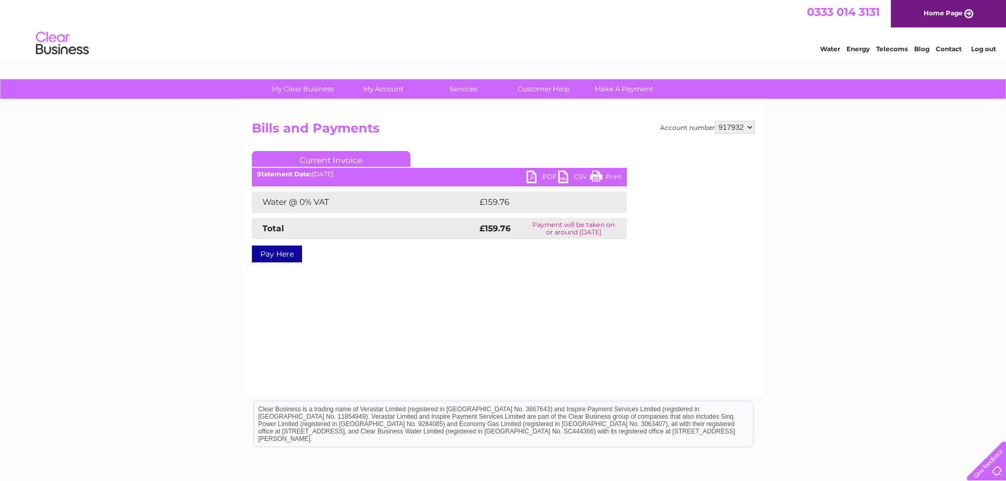 Image resolution: width=1006 pixels, height=481 pixels. What do you see at coordinates (331, 159) in the screenshot?
I see `a: Current Invoice` at bounding box center [331, 159].